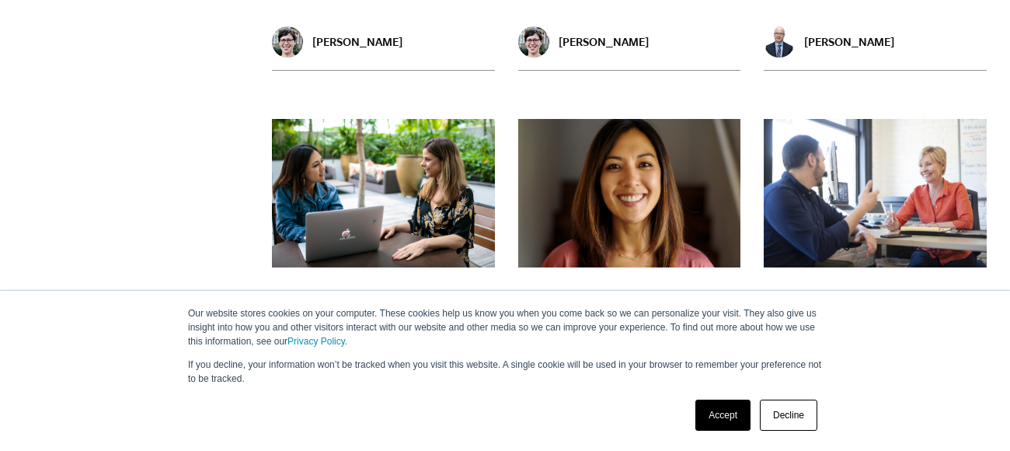 The height and width of the screenshot is (451, 1010). What do you see at coordinates (779, 42) in the screenshot?
I see `img: Paul Bauscher - EMyth` at bounding box center [779, 42].